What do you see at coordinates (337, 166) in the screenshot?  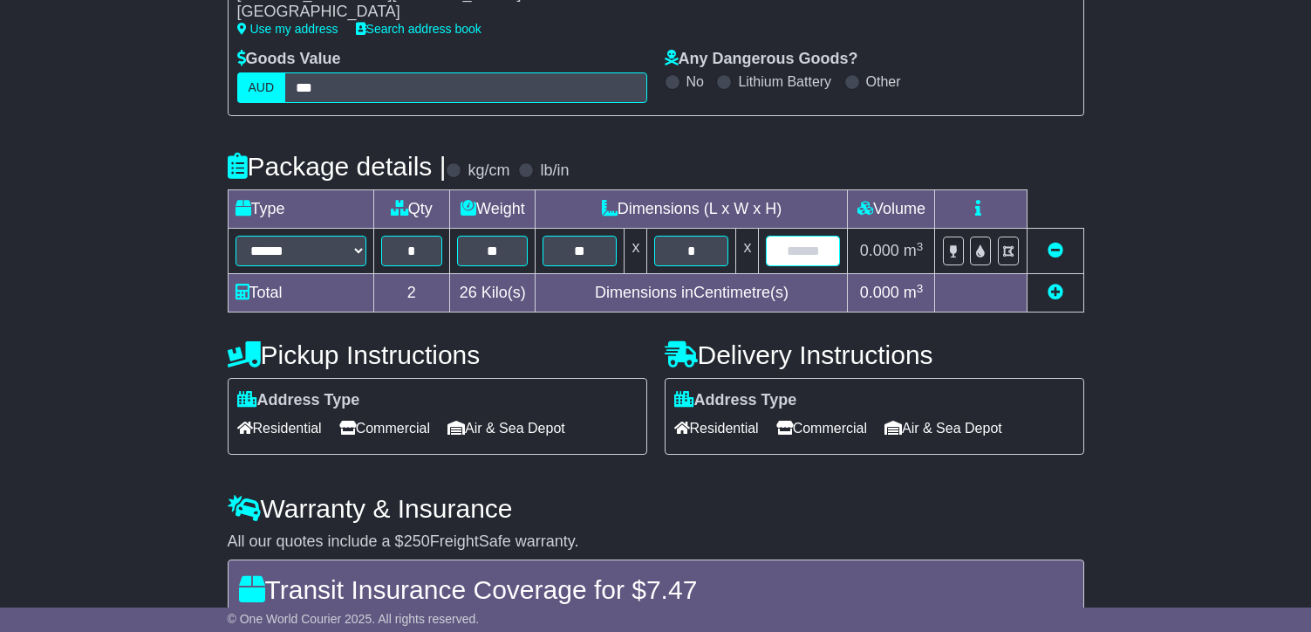 I see `h4: Package details |` at bounding box center [337, 166].